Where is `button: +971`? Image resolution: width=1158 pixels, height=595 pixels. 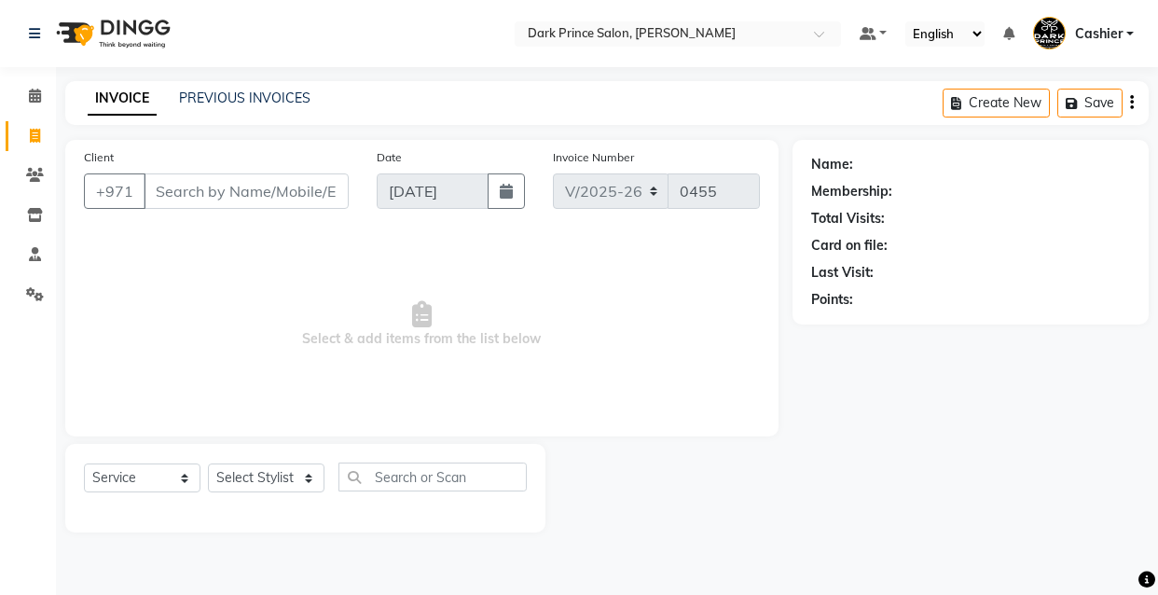 button: +971 is located at coordinates (115, 191).